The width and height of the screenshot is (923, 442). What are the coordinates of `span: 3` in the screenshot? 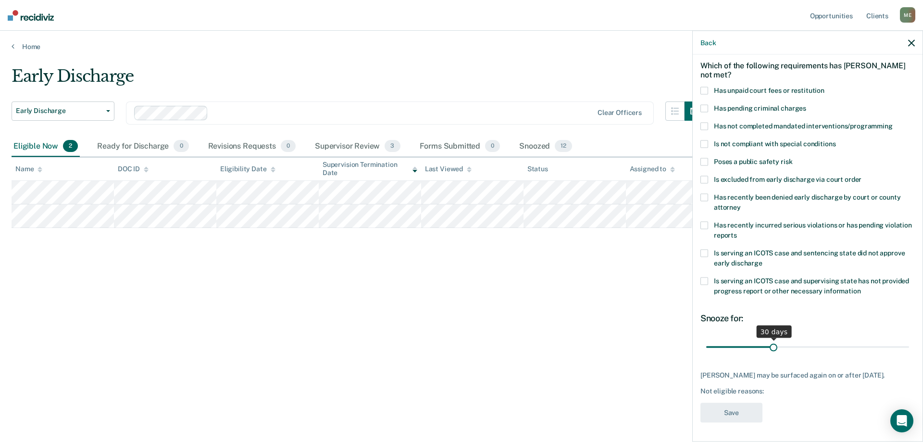 It's located at (392, 146).